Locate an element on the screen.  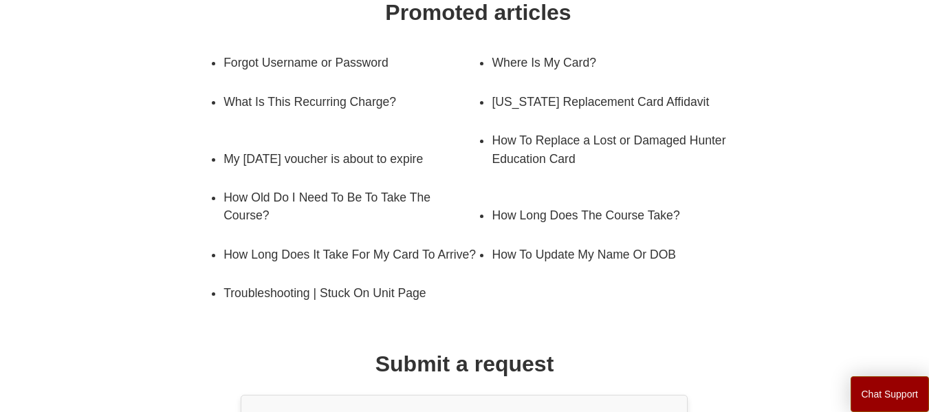
a: How To Replace a Lost or Damaged Hunter Education Card is located at coordinates (619, 149).